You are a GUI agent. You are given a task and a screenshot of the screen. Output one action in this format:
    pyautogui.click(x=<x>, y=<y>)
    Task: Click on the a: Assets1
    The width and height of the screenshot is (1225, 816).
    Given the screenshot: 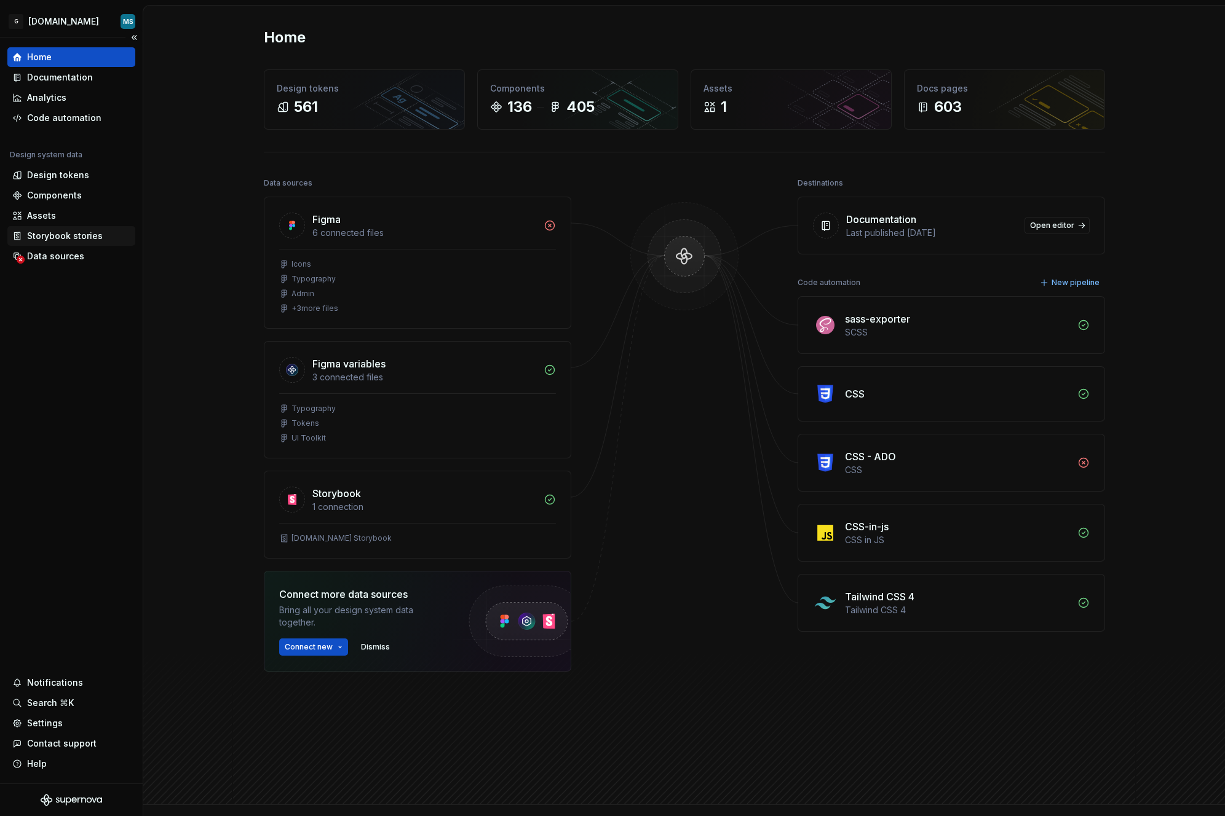 What is the action you would take?
    pyautogui.click(x=791, y=100)
    